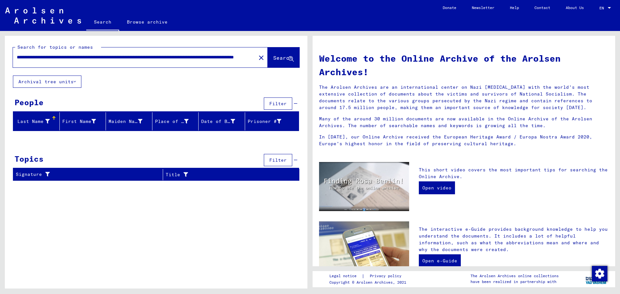 This screenshot has width=620, height=294. I want to click on span: Search, so click(283, 58).